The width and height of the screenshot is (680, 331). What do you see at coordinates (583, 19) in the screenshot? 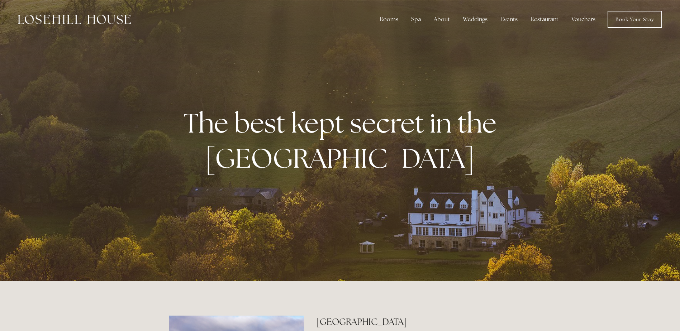
I see `a: Vouchers` at bounding box center [583, 19].